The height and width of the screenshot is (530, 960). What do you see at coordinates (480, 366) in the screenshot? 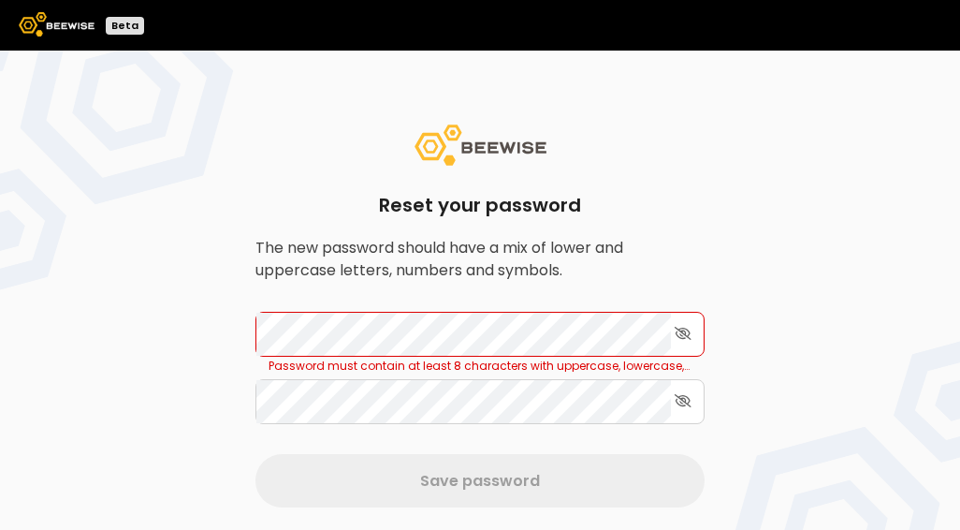
I see `p: Password must contain at least 8 characters with uppercase, lowercase, number and special character` at bounding box center [480, 366].